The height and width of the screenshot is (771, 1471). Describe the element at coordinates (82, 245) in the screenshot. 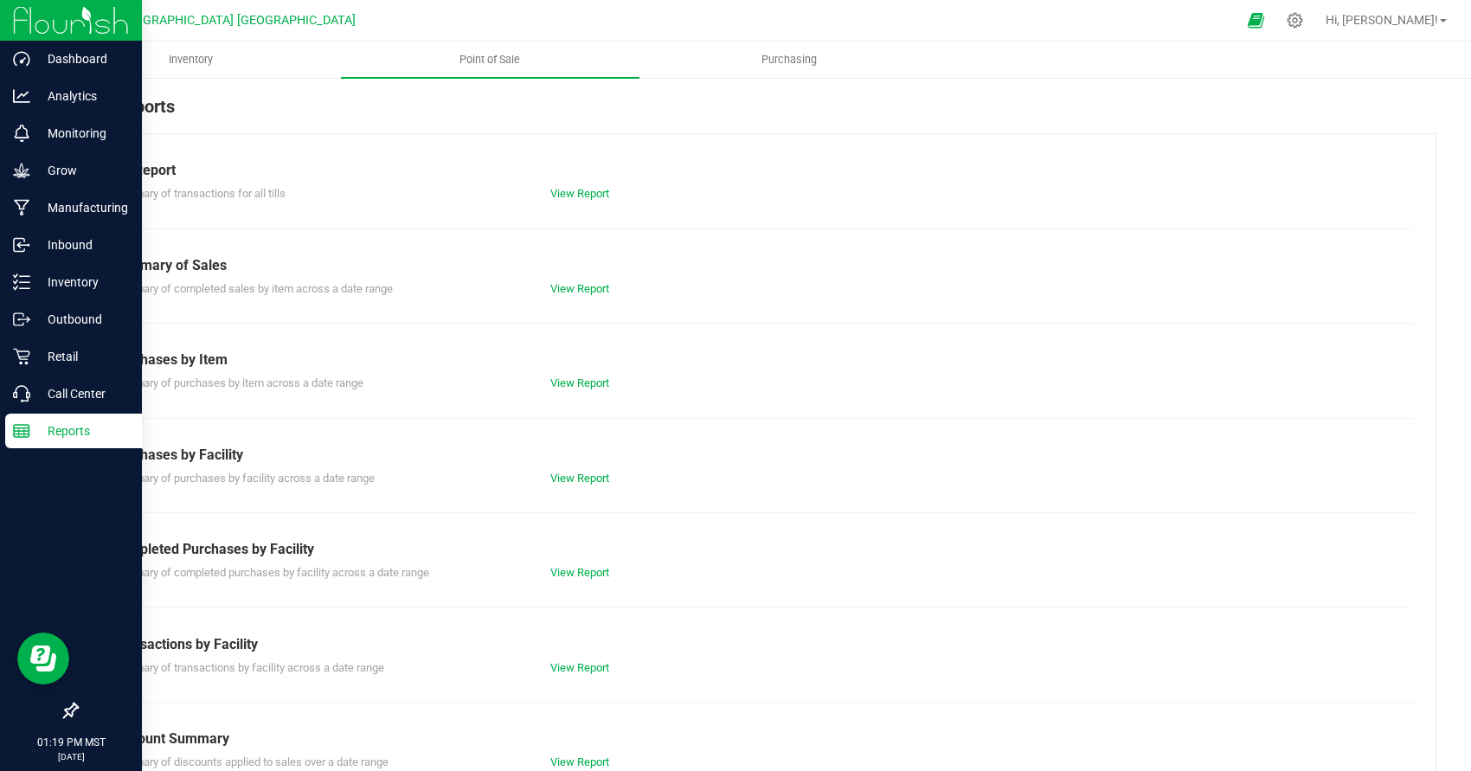

I see `p: Inbound` at that location.